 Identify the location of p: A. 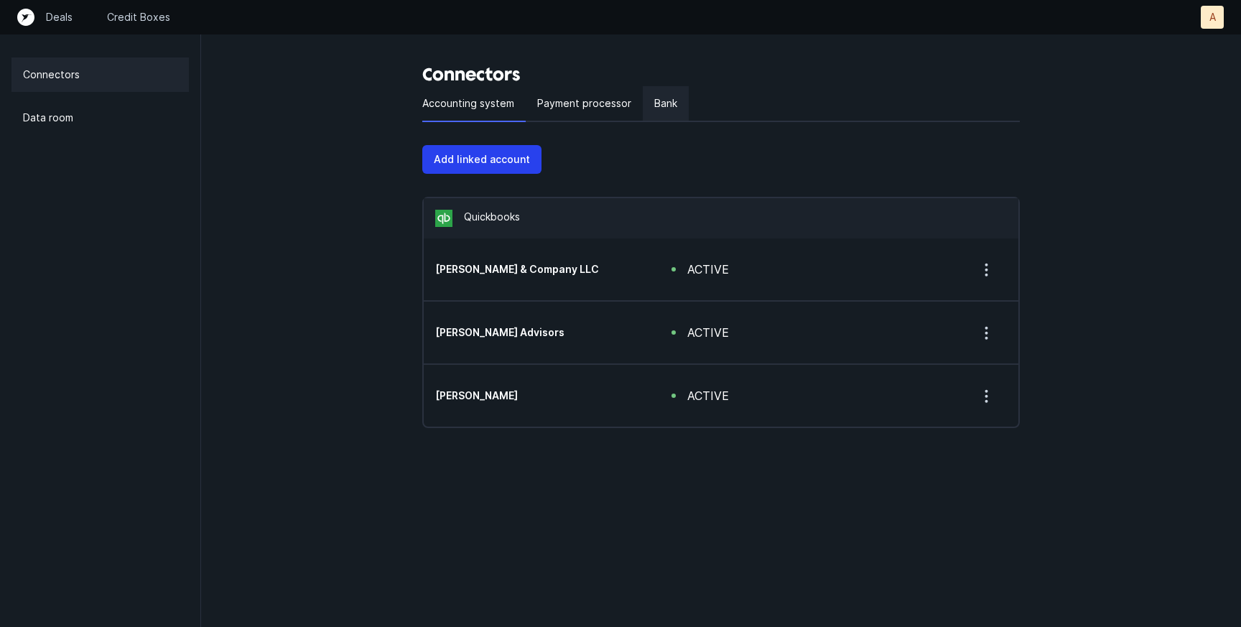
(1212, 17).